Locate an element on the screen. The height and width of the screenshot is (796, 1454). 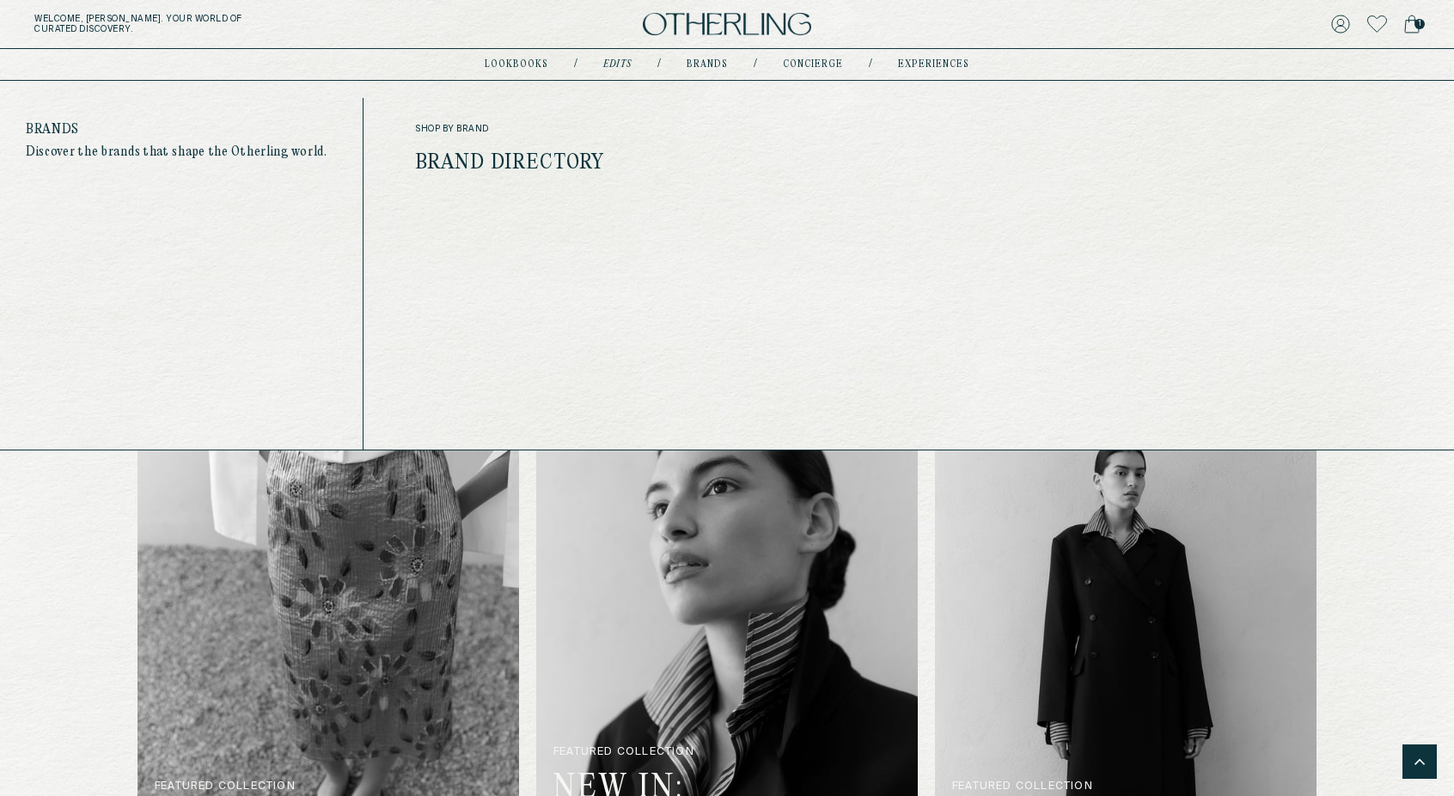
a: experiences is located at coordinates (933, 64).